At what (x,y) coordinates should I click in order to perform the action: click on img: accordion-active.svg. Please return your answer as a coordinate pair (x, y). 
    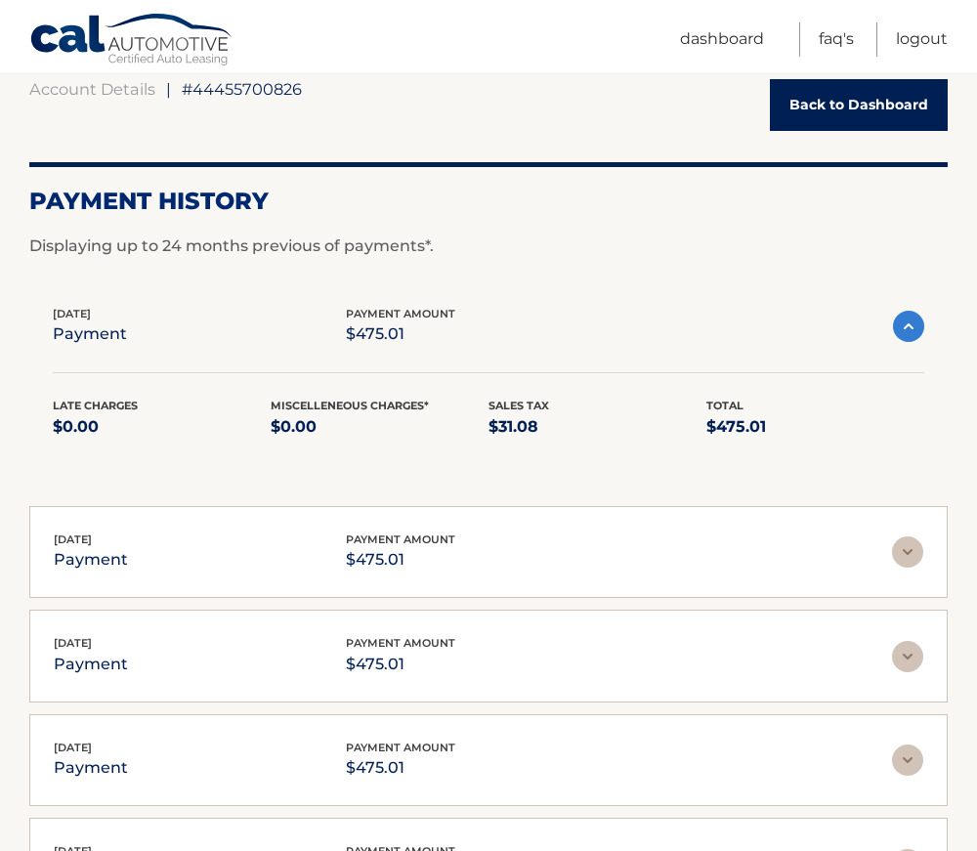
    Looking at the image, I should click on (908, 326).